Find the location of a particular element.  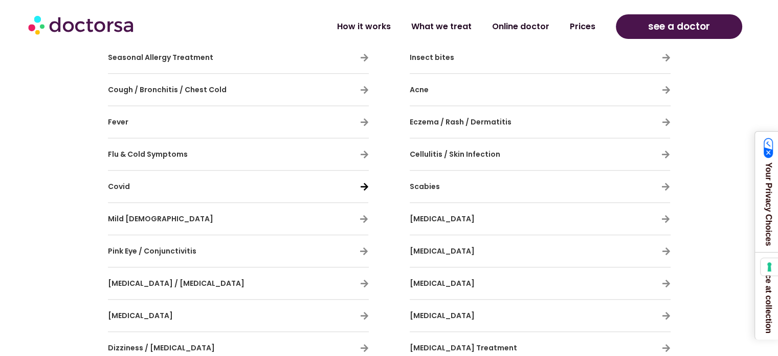

a: see a doctor is located at coordinates (679, 27).